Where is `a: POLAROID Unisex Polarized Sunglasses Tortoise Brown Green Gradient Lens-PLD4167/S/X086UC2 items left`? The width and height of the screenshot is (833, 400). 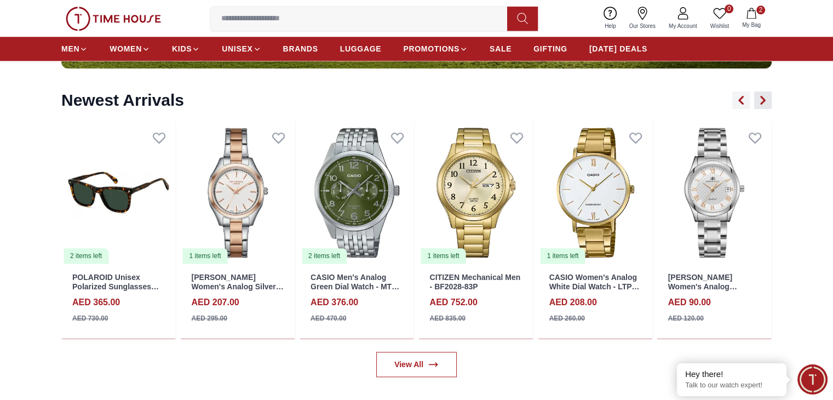 a: POLAROID Unisex Polarized Sunglasses Tortoise Brown Green Gradient Lens-PLD4167/S/X086UC2 items left is located at coordinates (118, 192).